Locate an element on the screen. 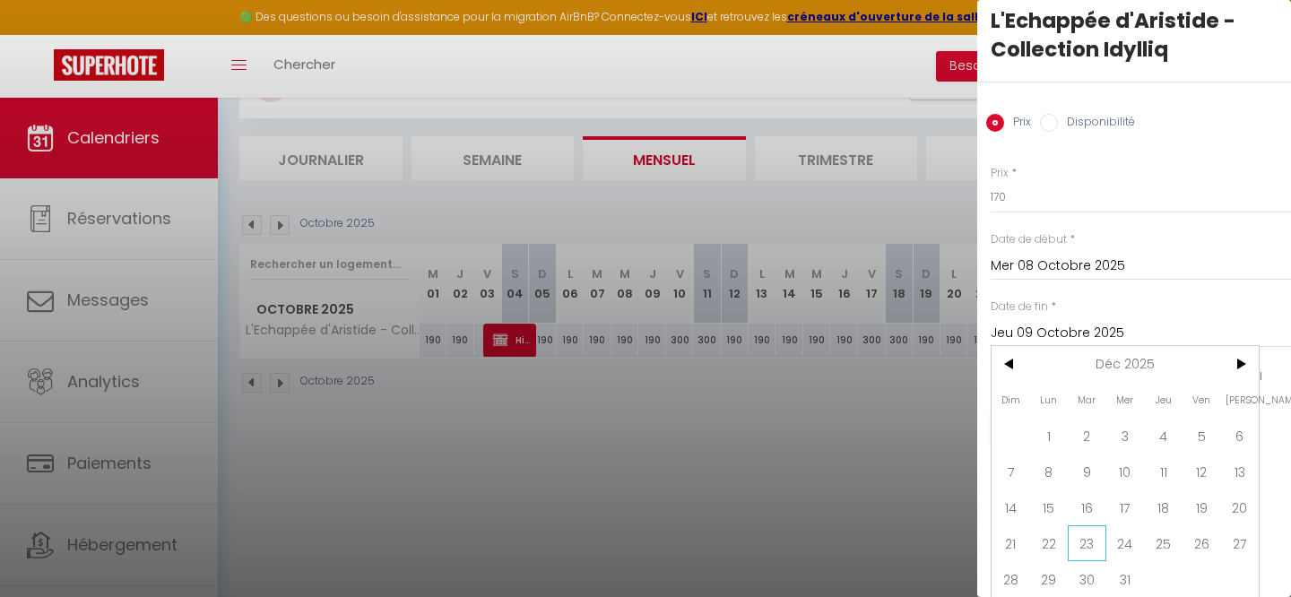 This screenshot has height=597, width=1291. span: 6 is located at coordinates (1239, 436).